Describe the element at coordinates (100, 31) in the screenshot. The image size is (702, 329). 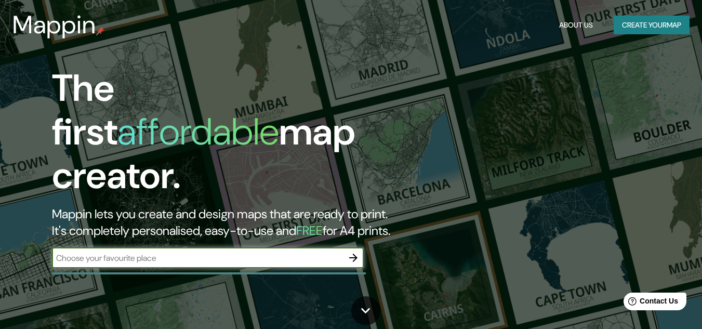
I see `img: mappin-pin` at that location.